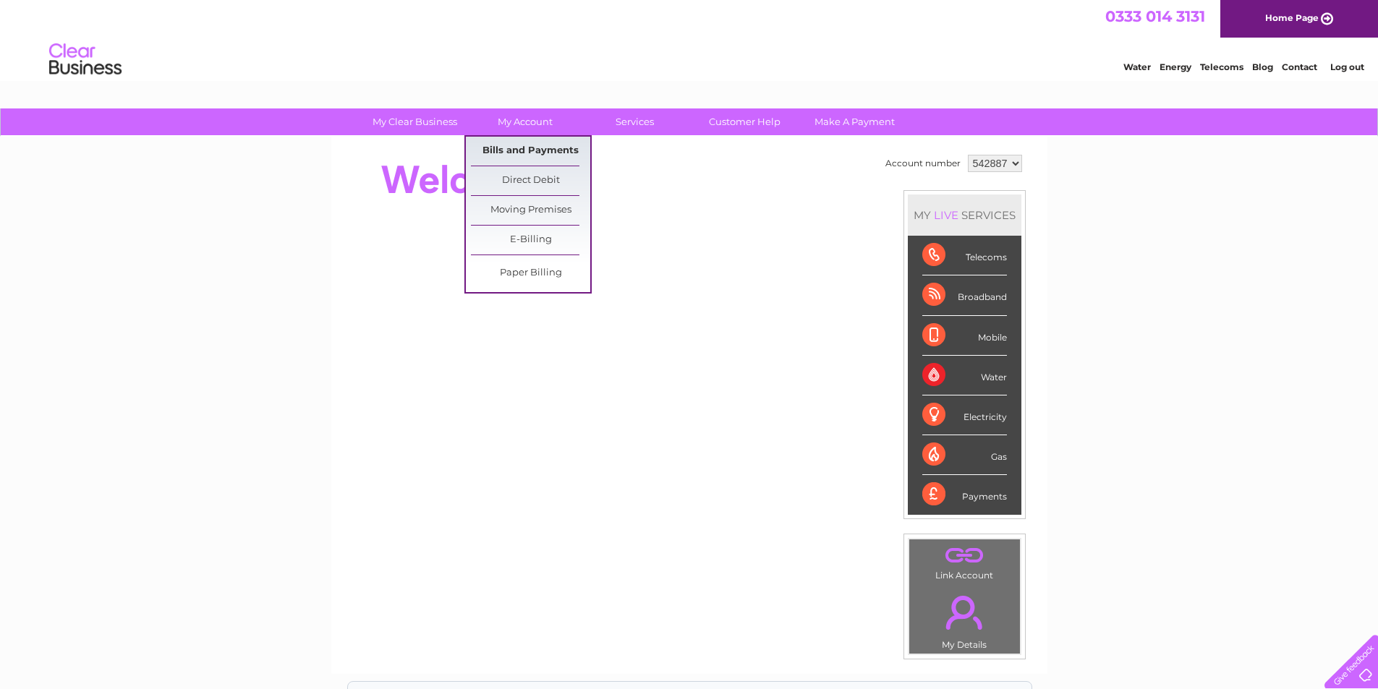  I want to click on a: Water, so click(1137, 67).